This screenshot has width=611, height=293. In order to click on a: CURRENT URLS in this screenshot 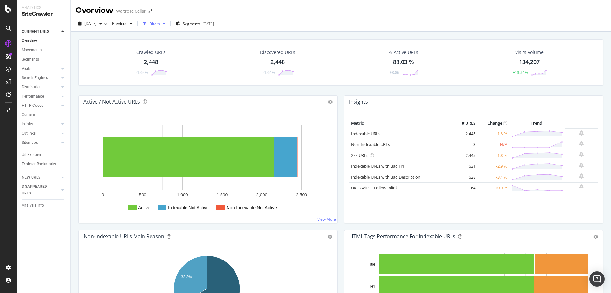, I will do `click(40, 32)`.